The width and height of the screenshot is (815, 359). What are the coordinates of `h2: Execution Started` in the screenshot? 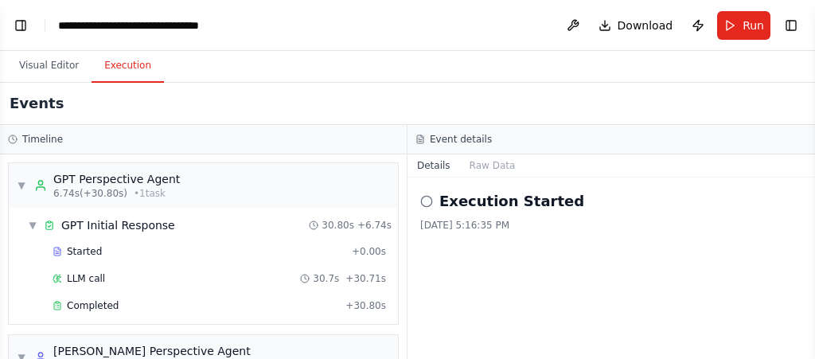 It's located at (512, 201).